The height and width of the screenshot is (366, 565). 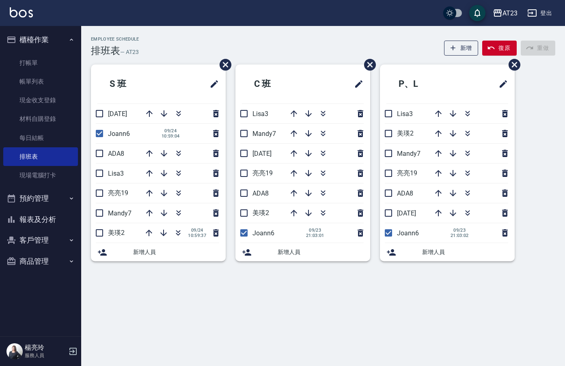 I want to click on button: 登出, so click(x=539, y=13).